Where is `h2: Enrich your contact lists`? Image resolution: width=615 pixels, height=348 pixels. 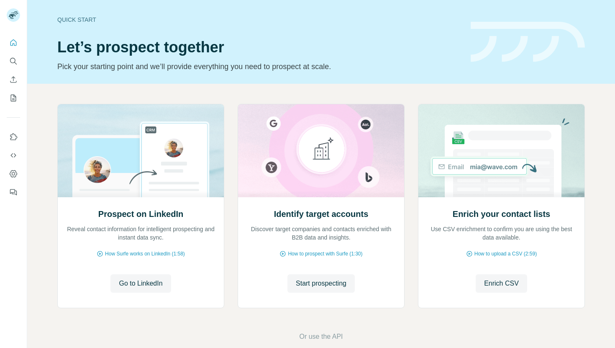
h2: Enrich your contact lists is located at coordinates (502, 214).